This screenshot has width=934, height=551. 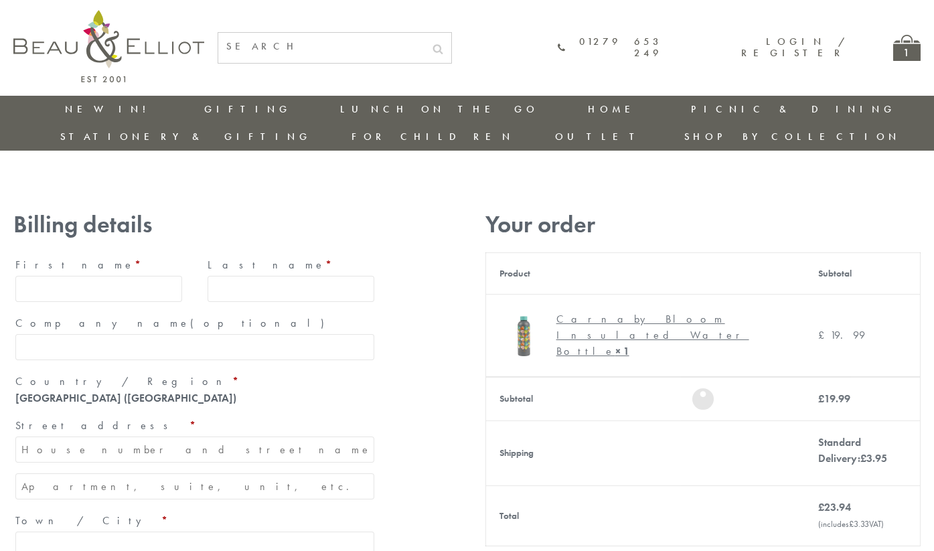 What do you see at coordinates (195, 323) in the screenshot?
I see `label: Company name` at bounding box center [195, 323].